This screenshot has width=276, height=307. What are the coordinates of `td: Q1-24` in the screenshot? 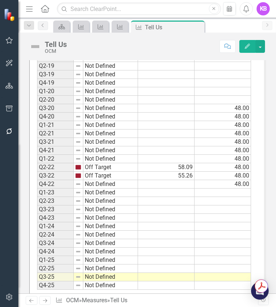 It's located at (55, 226).